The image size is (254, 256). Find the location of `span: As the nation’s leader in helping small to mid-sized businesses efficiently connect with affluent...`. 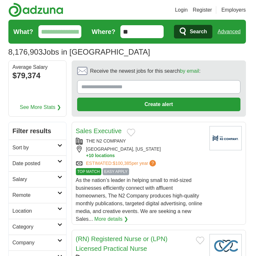

span: As the nation’s leader in helping small to mid-sized businesses efficiently connect with affluent... is located at coordinates (139, 199).